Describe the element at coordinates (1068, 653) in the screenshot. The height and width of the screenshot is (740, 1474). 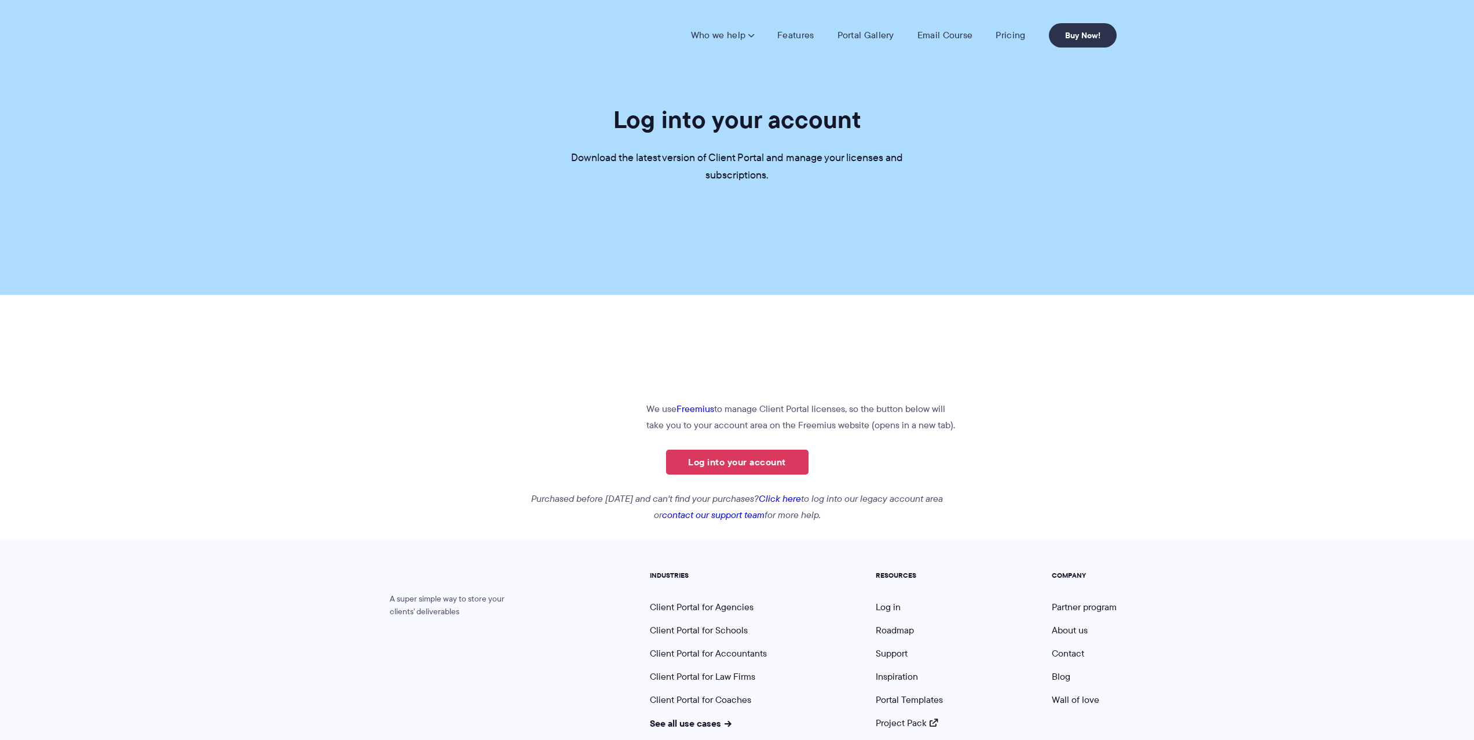
I see `a: Contact` at that location.